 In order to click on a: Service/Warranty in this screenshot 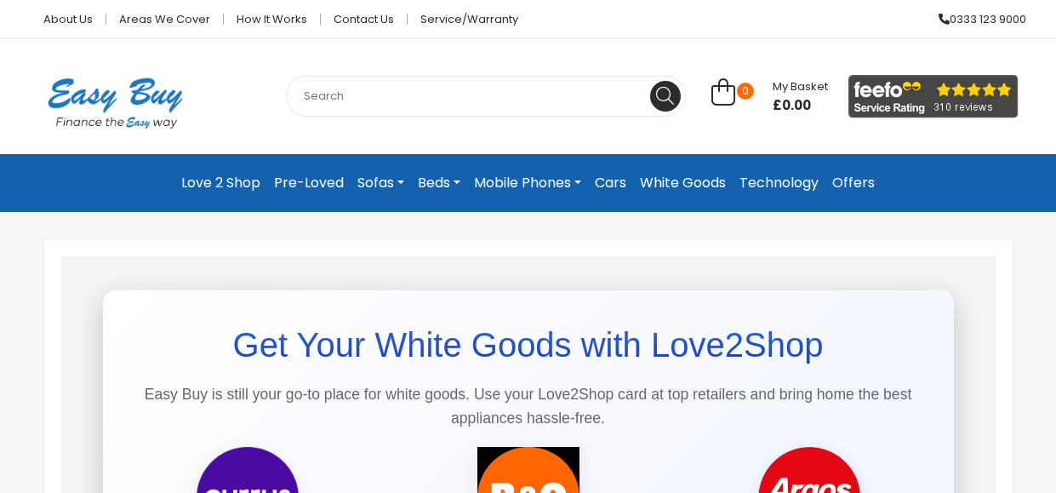, I will do `click(463, 19)`.